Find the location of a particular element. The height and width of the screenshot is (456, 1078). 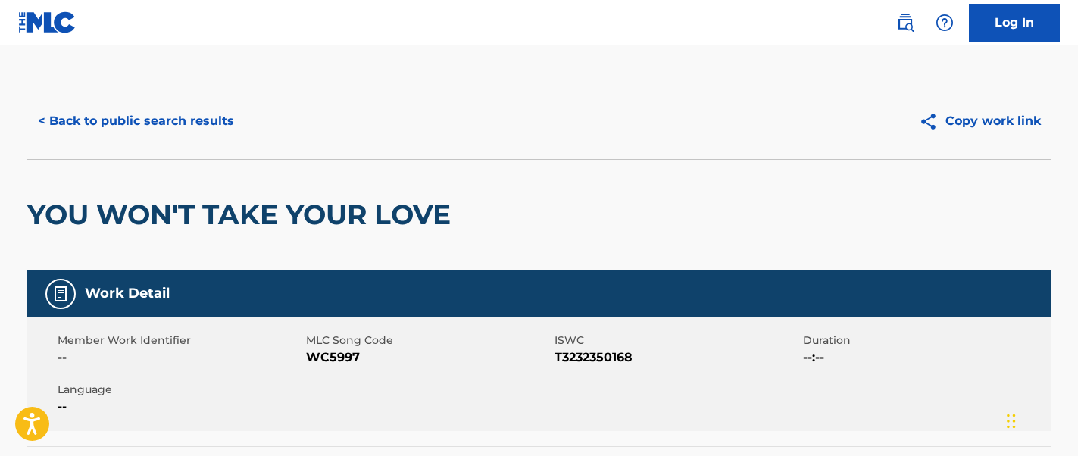

img: help is located at coordinates (945, 23).